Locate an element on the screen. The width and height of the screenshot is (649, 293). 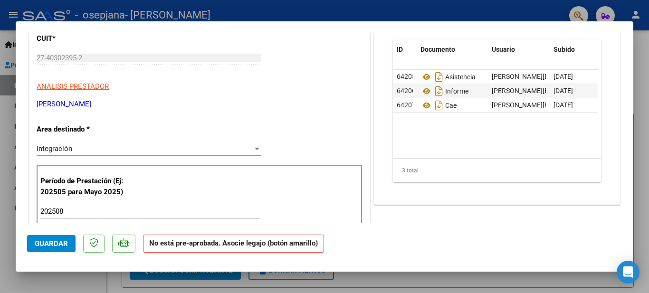
p: CUIT is located at coordinates (86, 38).